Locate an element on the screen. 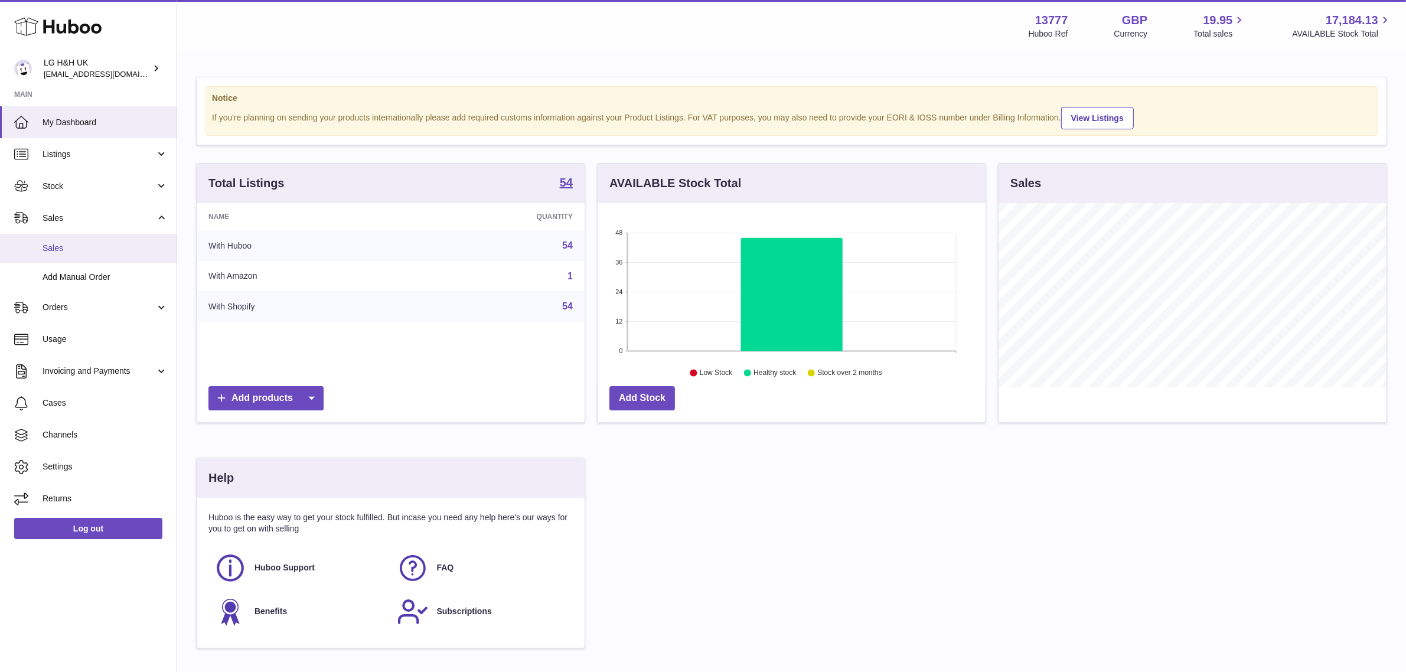  a: 1 is located at coordinates (570, 276).